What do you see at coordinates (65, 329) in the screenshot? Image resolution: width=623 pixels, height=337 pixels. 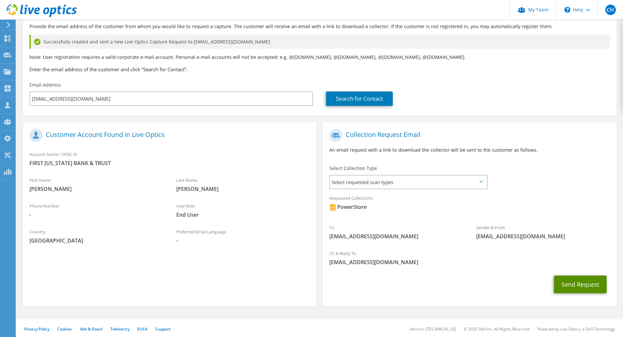 I see `a: Cookies` at bounding box center [65, 329].